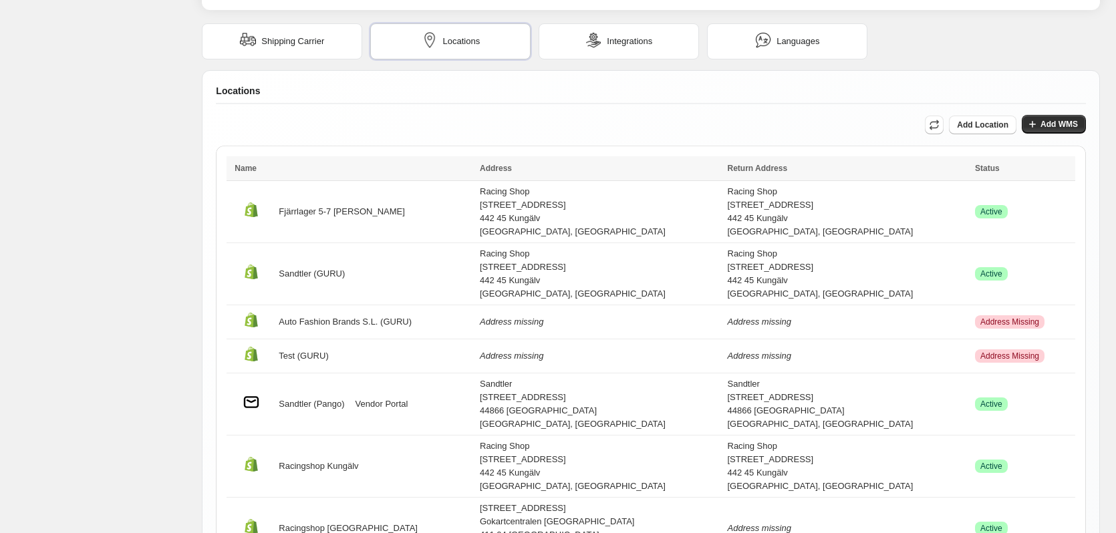  I want to click on span: Return Address, so click(758, 168).